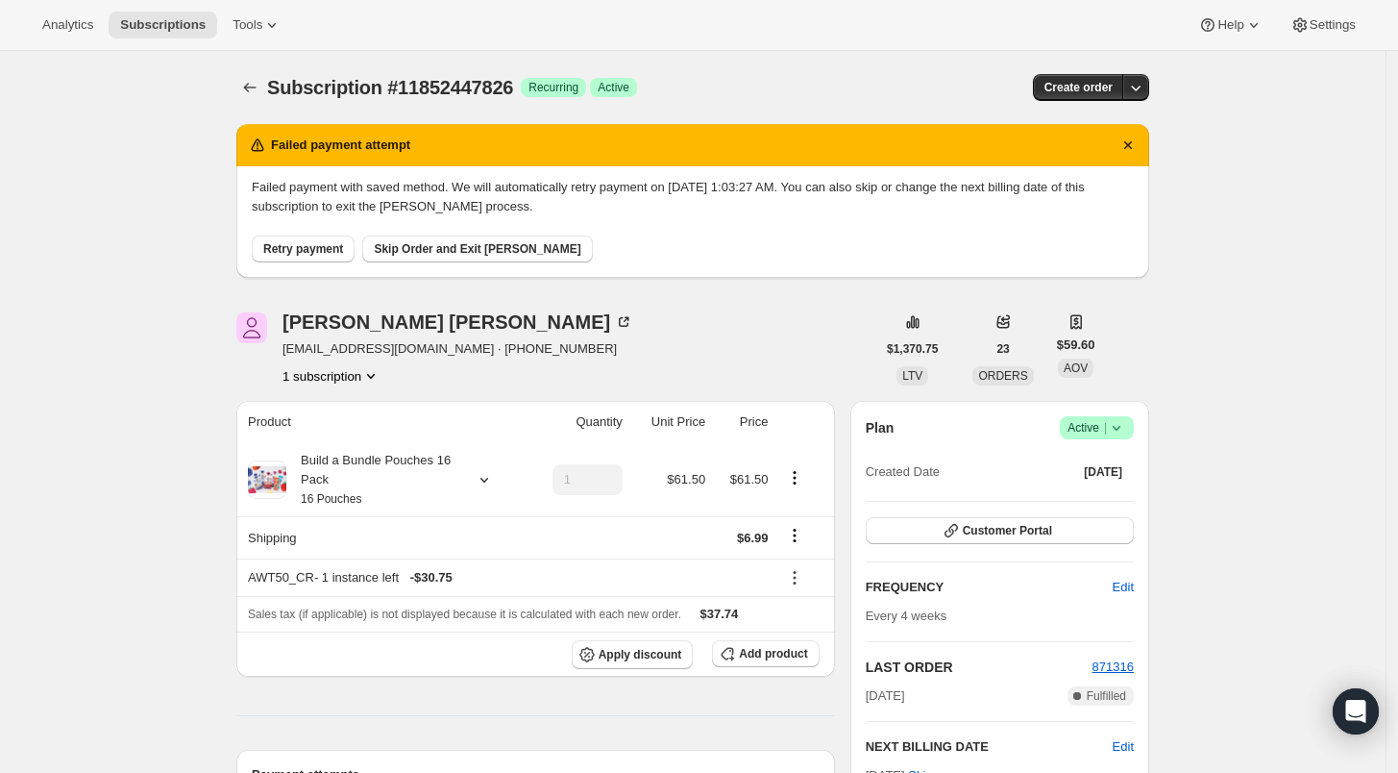 The image size is (1398, 773). Describe the element at coordinates (795, 535) in the screenshot. I see `button: Shipping actions` at that location.